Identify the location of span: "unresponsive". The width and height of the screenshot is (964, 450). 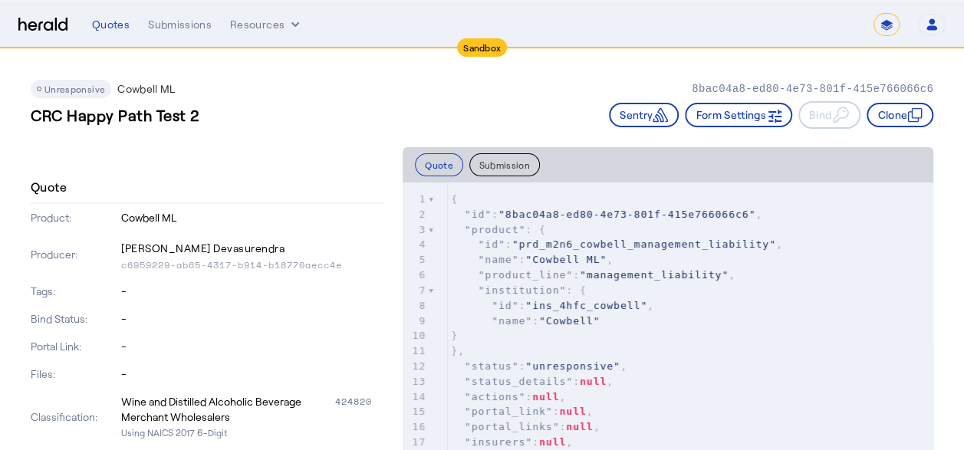
(573, 366).